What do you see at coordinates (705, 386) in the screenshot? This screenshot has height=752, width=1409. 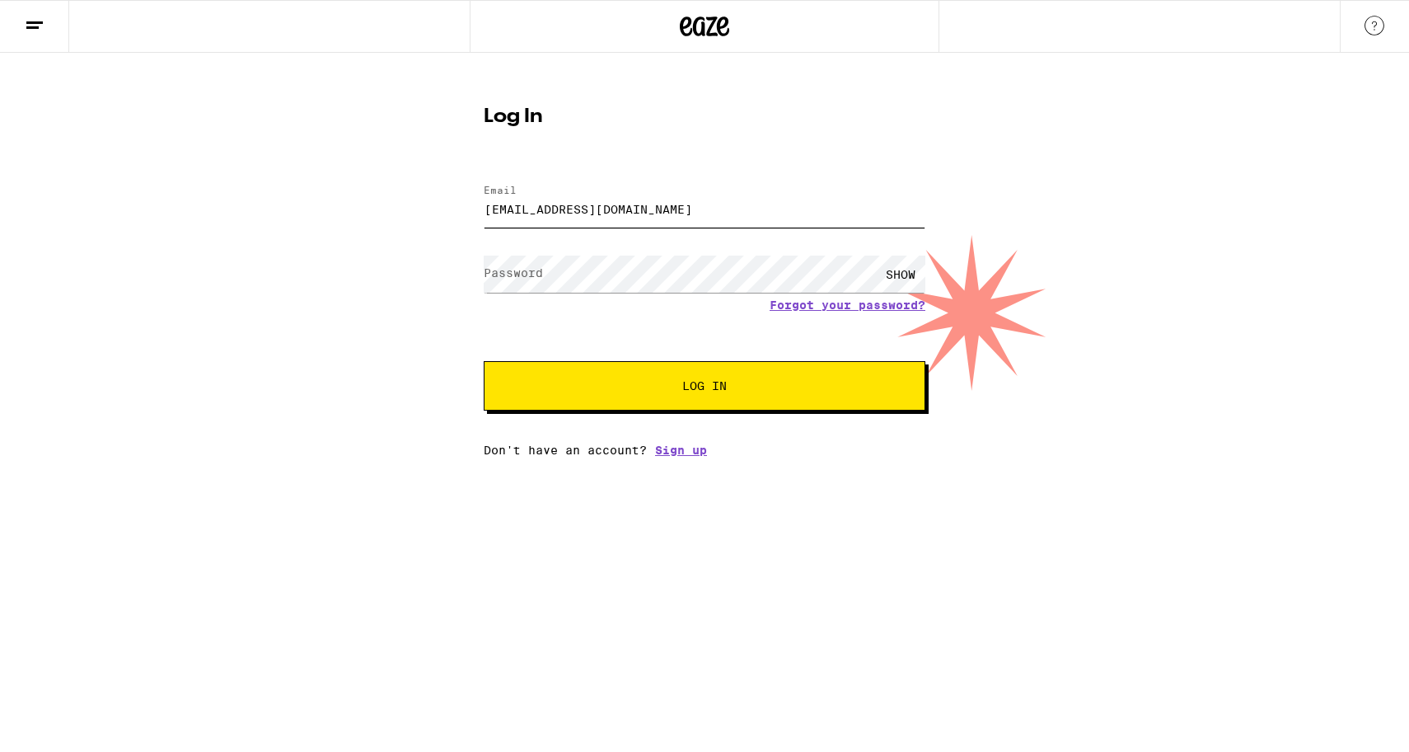 I see `span: Log In` at bounding box center [705, 386].